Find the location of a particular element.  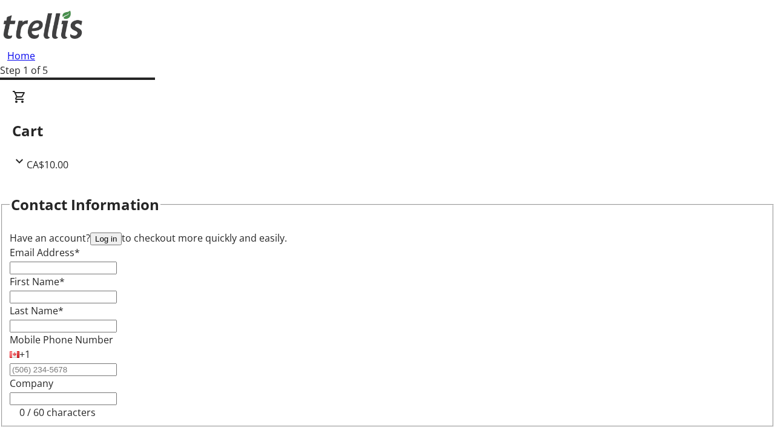

h2: Cart is located at coordinates (387, 131).